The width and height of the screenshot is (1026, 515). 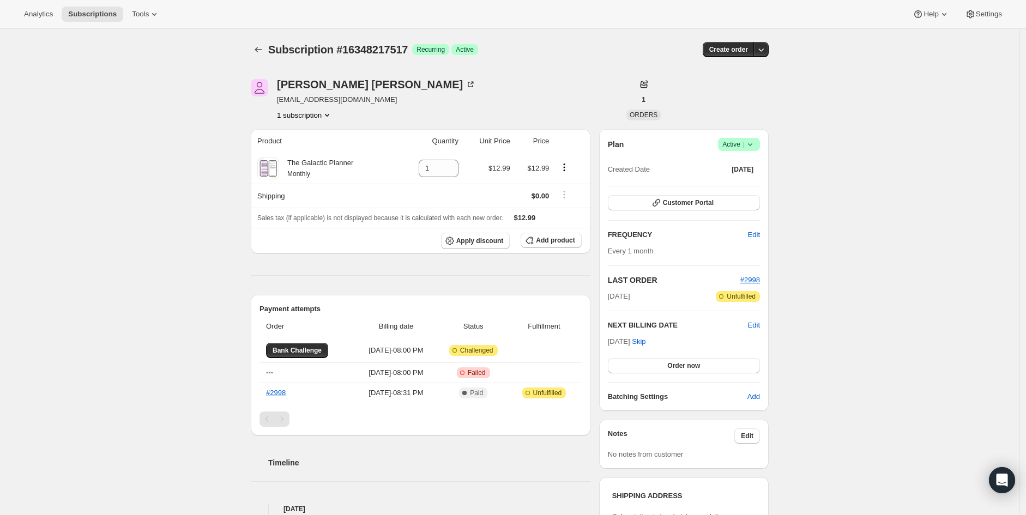 What do you see at coordinates (1002, 480) in the screenshot?
I see `div: Open Intercom Messenger` at bounding box center [1002, 480].